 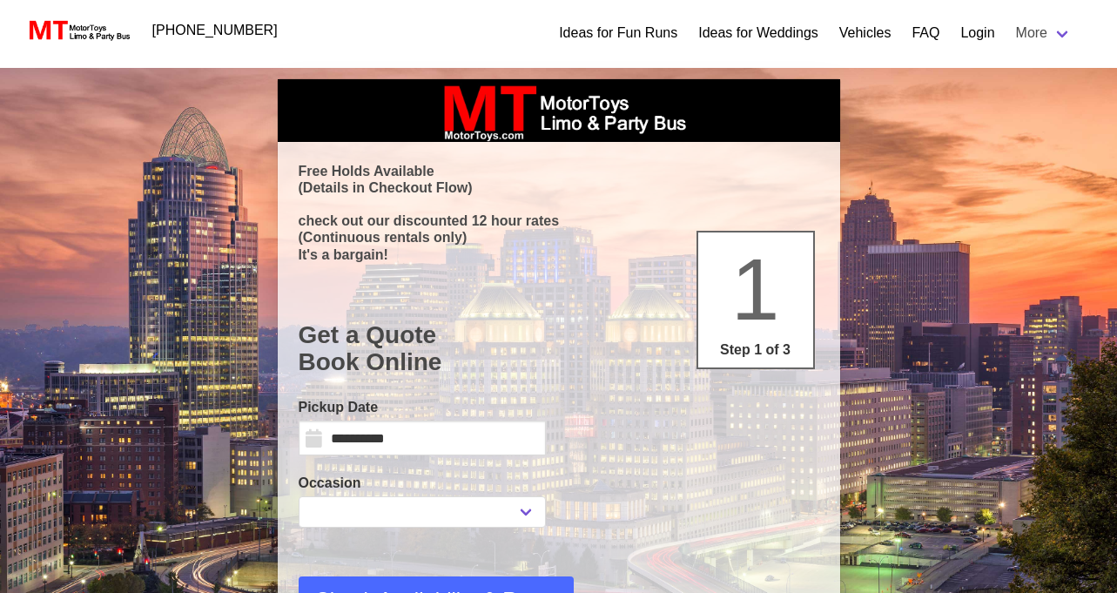 What do you see at coordinates (422, 483) in the screenshot?
I see `label: Occasion` at bounding box center [422, 483].